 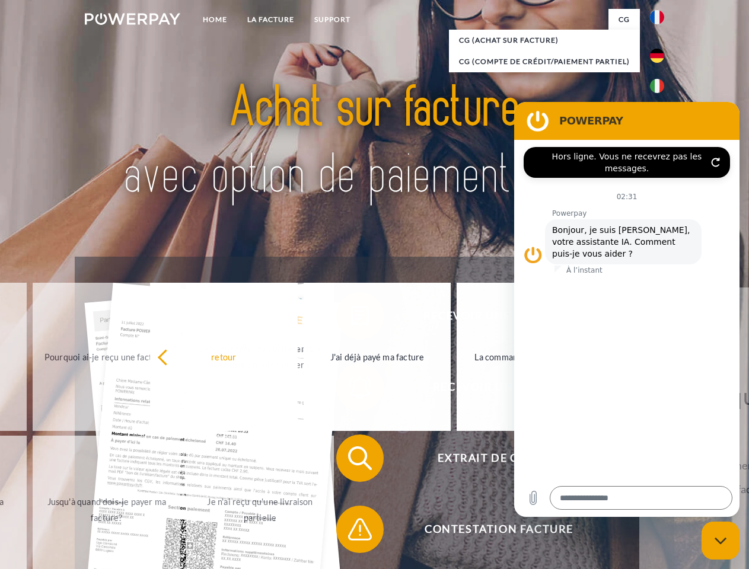 What do you see at coordinates (377, 356) in the screenshot?
I see `div: J'ai déjà payé ma facture` at bounding box center [377, 356].